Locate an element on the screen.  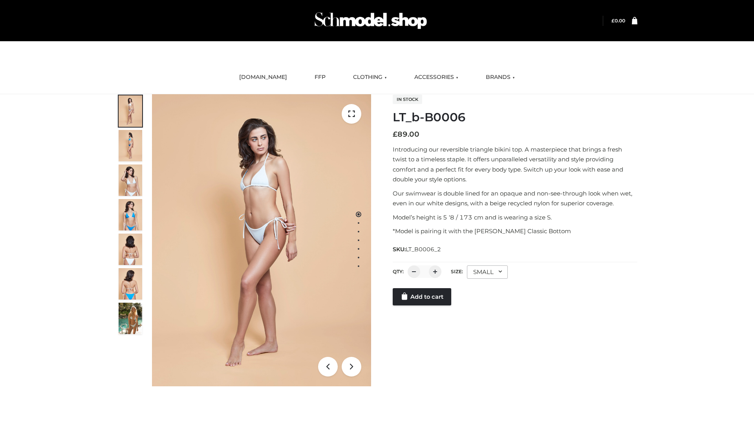
label: QTY: is located at coordinates (398, 272).